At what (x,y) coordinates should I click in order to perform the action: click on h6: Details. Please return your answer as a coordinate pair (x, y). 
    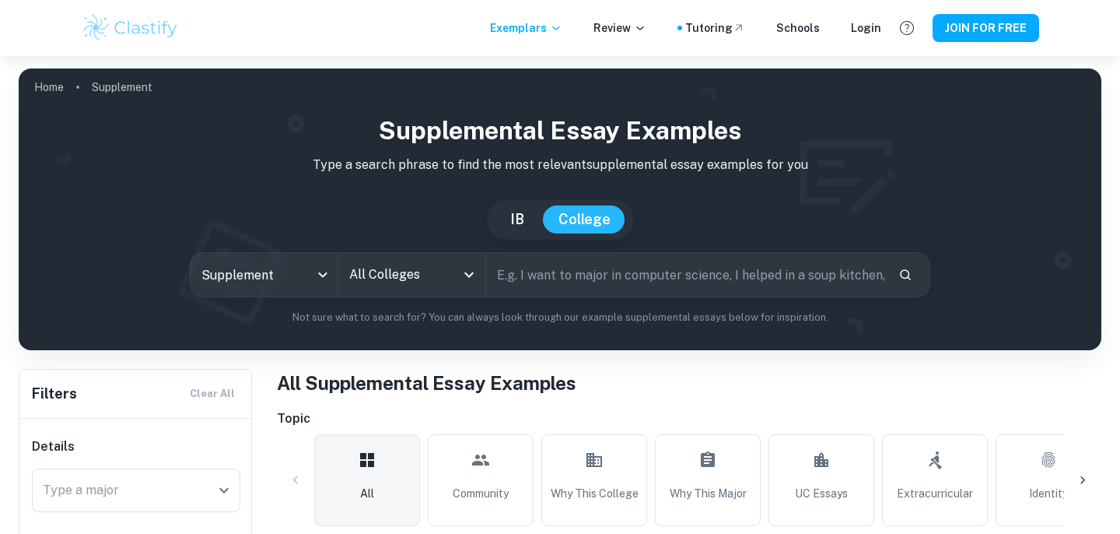
    Looking at the image, I should click on (136, 447).